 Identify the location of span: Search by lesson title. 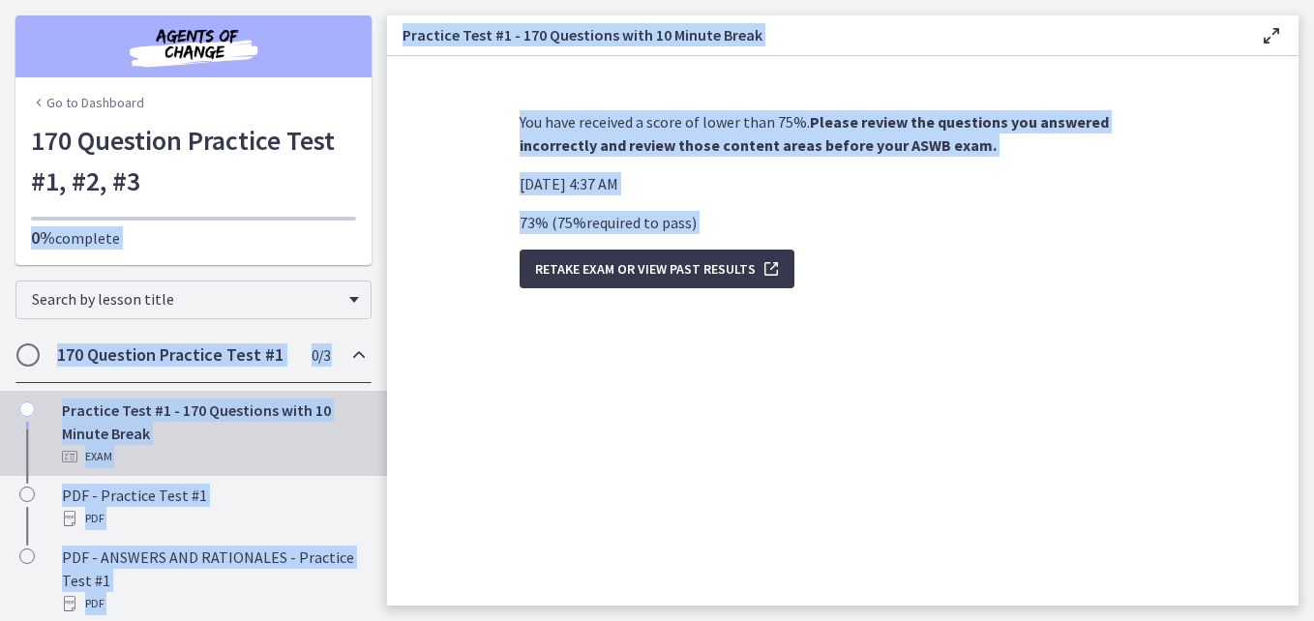
(186, 299).